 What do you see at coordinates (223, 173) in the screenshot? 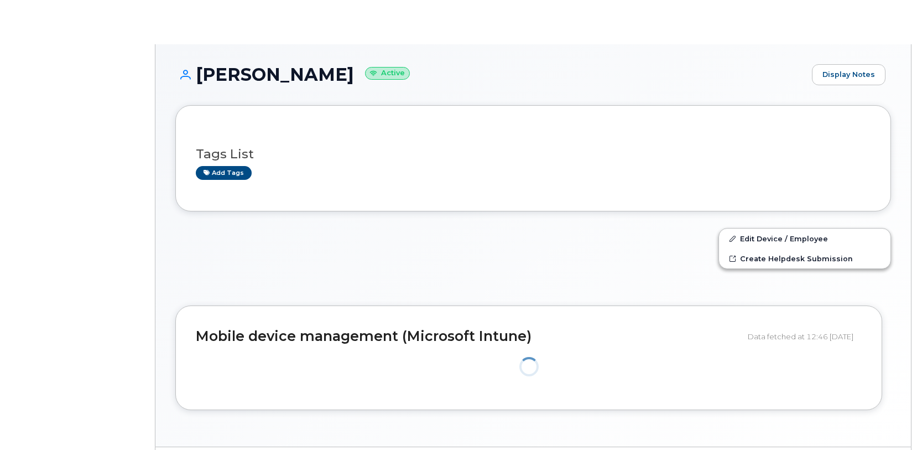
I see `a: Add tags` at bounding box center [223, 173].